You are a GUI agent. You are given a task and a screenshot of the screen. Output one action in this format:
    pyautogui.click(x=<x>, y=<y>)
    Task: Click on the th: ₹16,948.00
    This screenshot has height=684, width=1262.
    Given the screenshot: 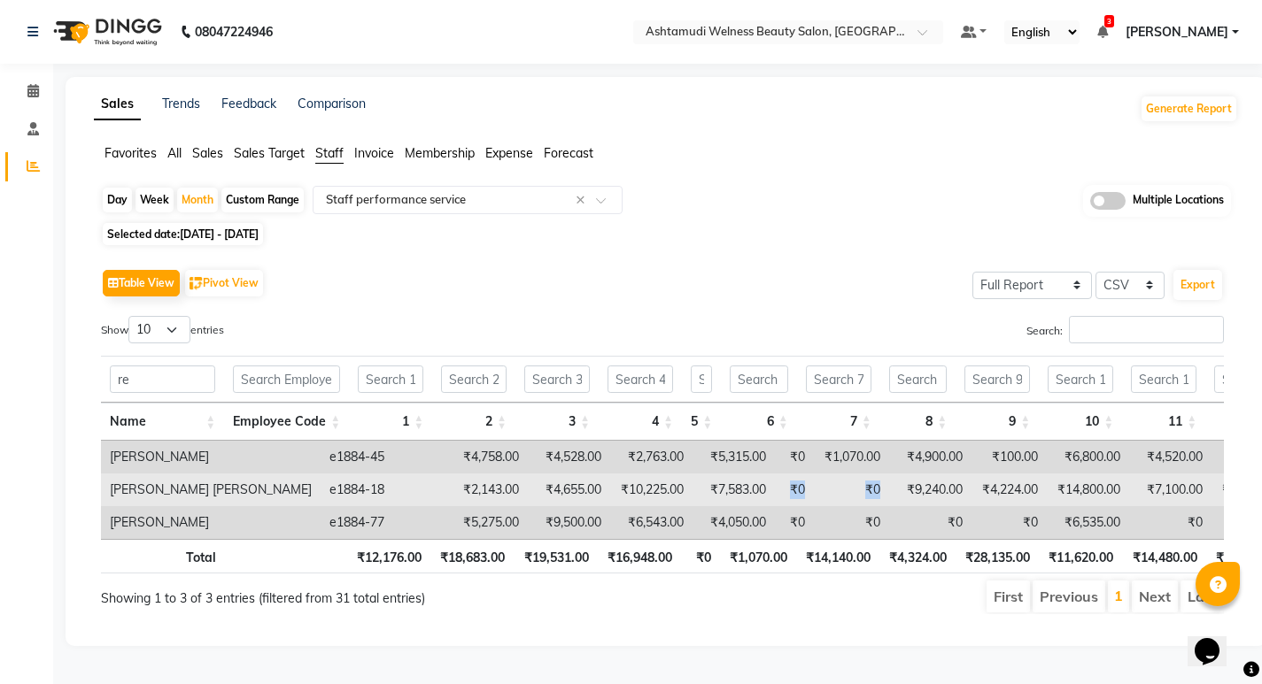 What is the action you would take?
    pyautogui.click(x=639, y=556)
    